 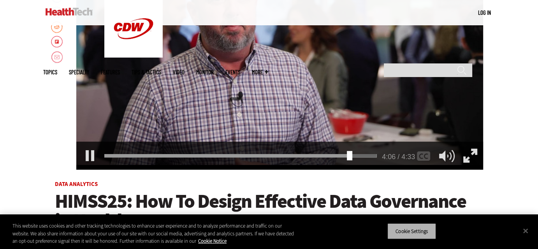 I want to click on a: Events, so click(x=233, y=72).